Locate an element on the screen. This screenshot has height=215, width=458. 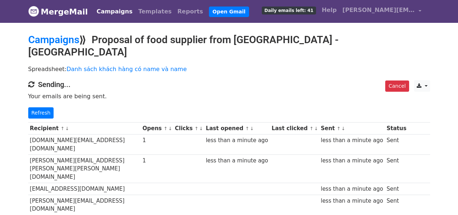
a: Refresh is located at coordinates (41, 113).